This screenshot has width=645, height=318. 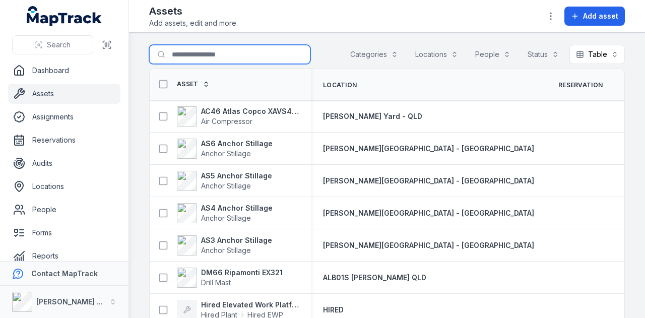 I want to click on span: Add assets, edit and more., so click(x=194, y=23).